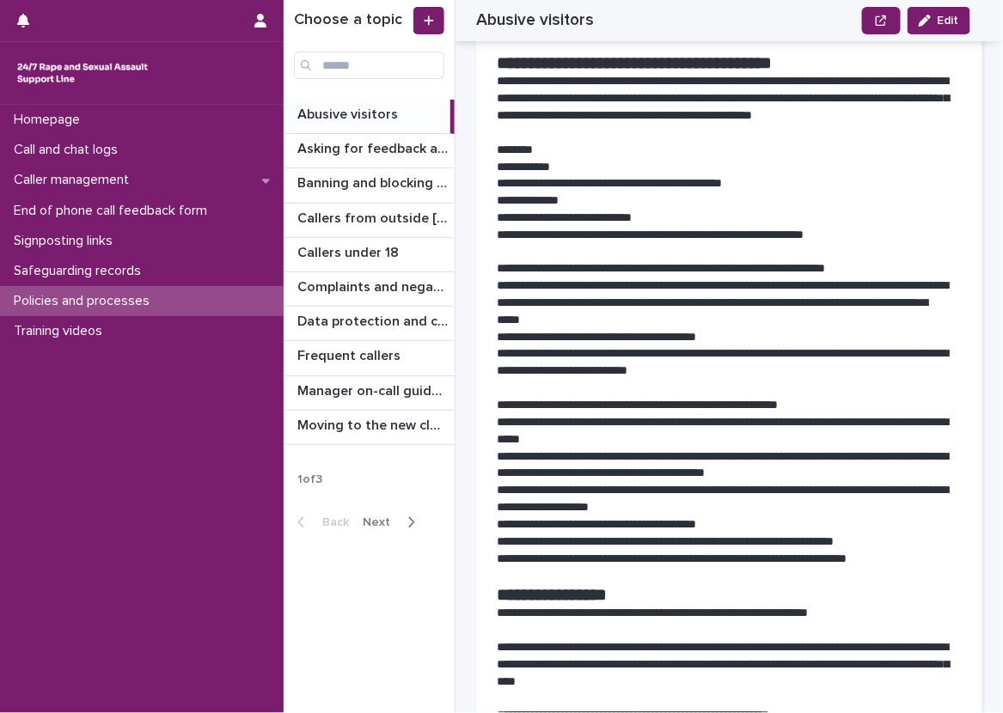 This screenshot has height=713, width=1003. I want to click on p: 1 of 3, so click(309, 479).